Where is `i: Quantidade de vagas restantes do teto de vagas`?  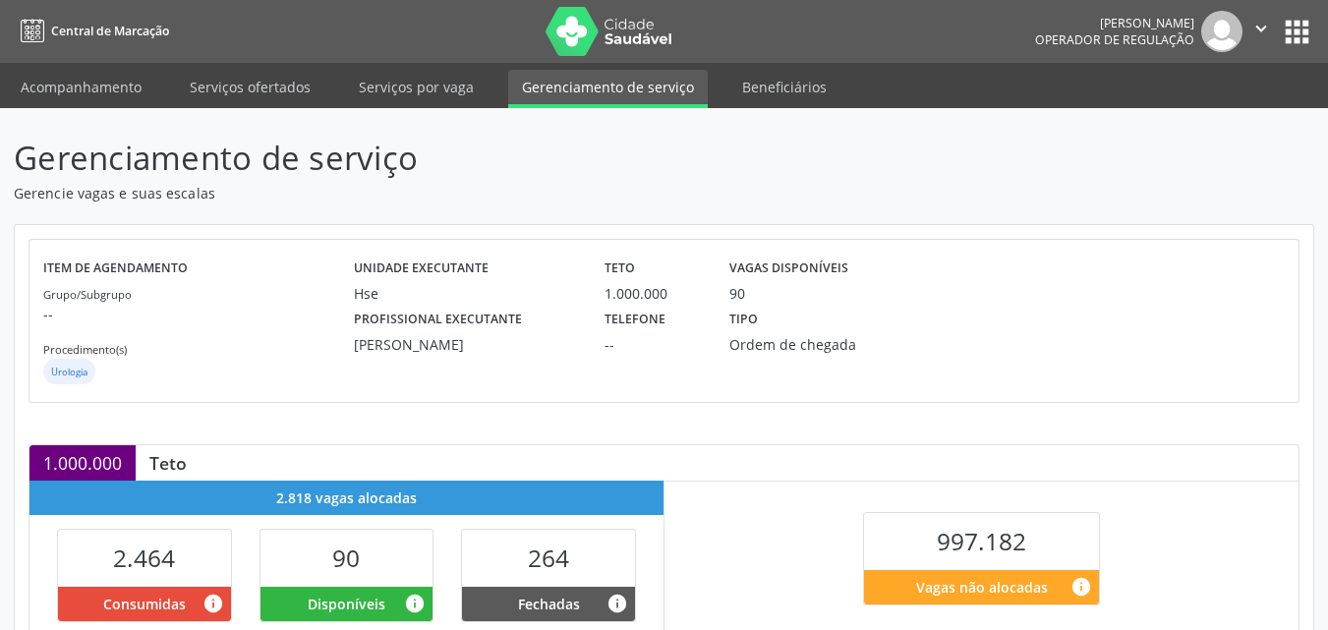 i: Quantidade de vagas restantes do teto de vagas is located at coordinates (1082, 587).